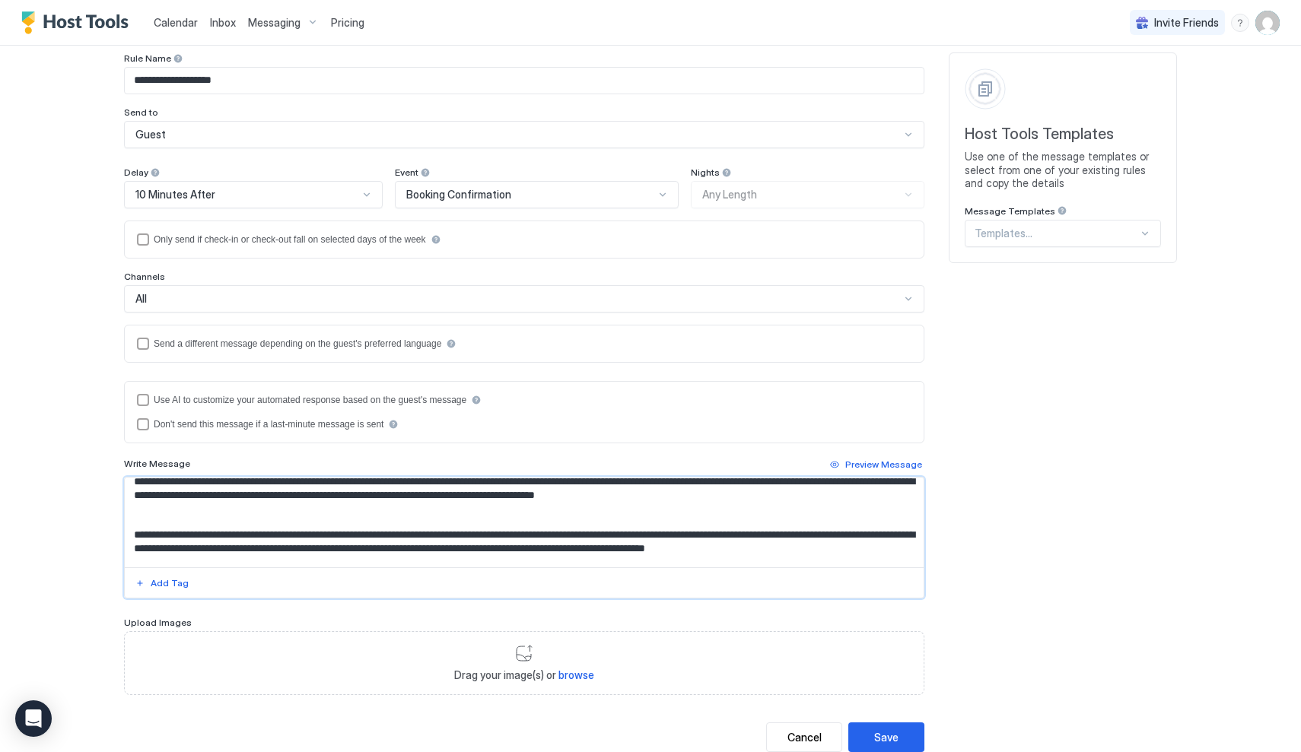  Describe the element at coordinates (804, 737) in the screenshot. I see `div: Cancel` at that location.